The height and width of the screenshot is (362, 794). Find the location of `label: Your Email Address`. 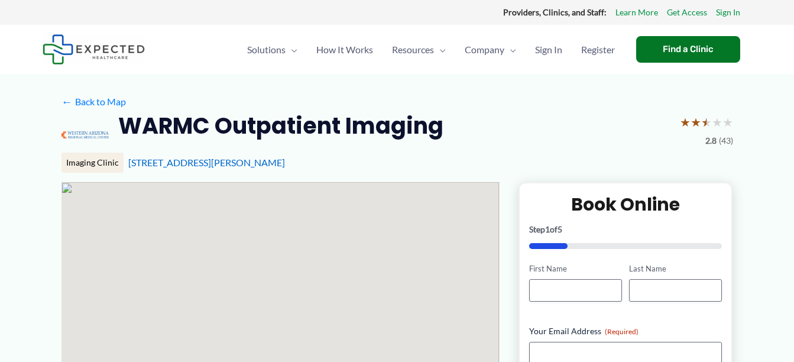

label: Your Email Address is located at coordinates (626, 331).